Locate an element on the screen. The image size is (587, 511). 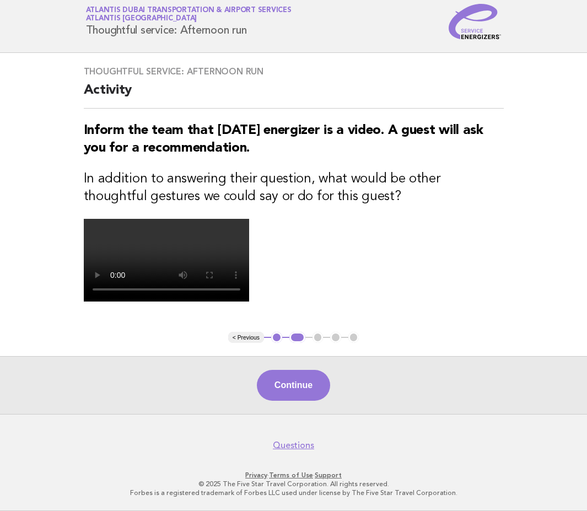
a: Questions is located at coordinates (293, 446).